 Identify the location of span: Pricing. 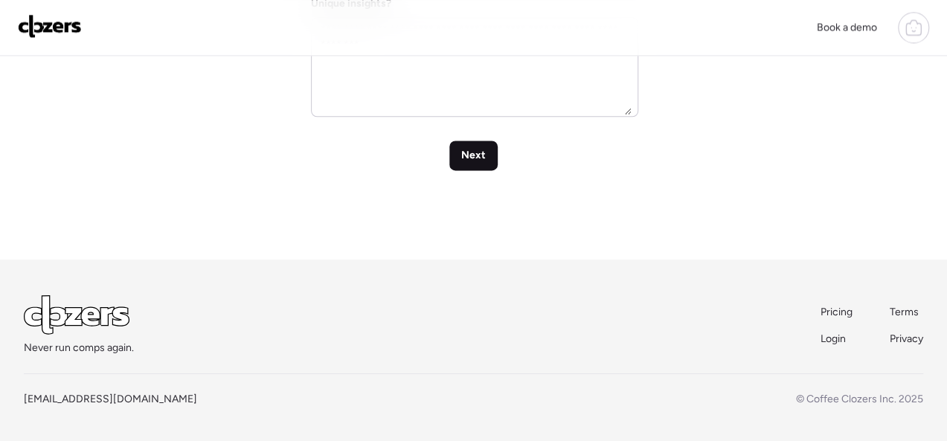
(836, 312).